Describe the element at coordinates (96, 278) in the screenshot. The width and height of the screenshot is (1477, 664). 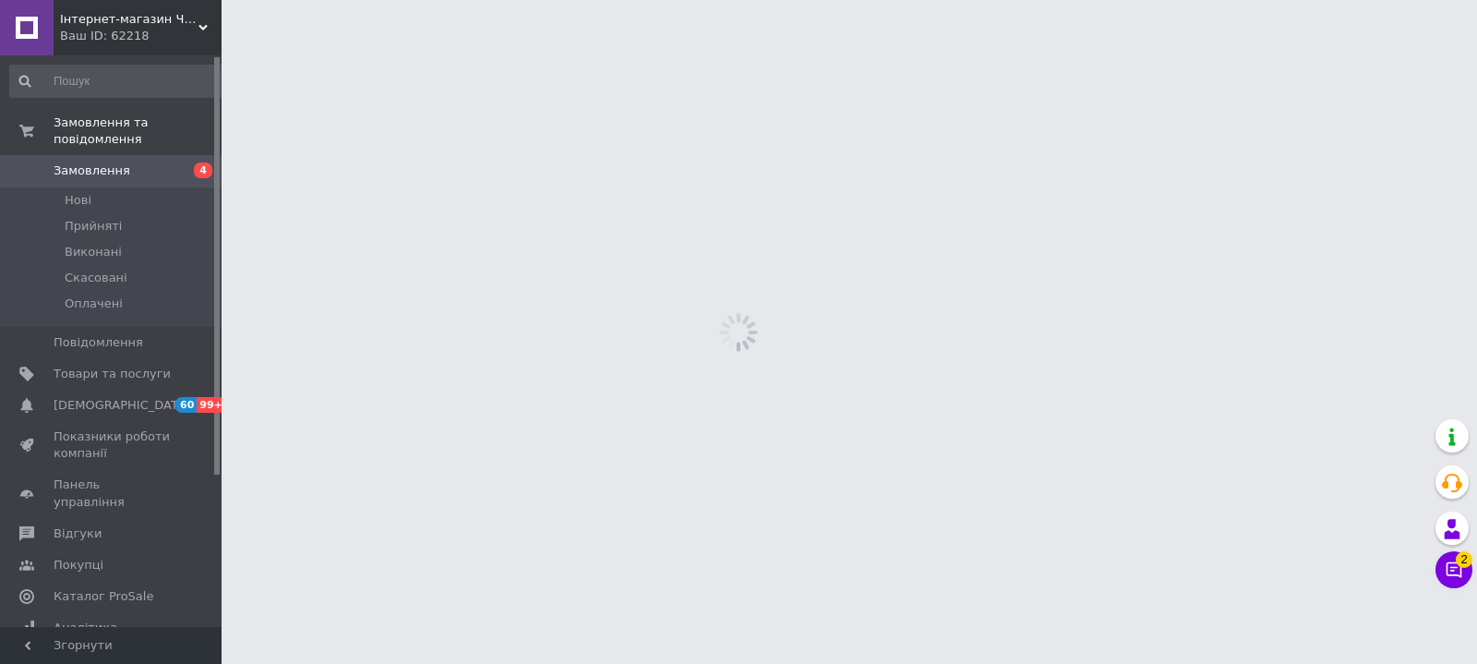
I see `span: Скасовані` at that location.